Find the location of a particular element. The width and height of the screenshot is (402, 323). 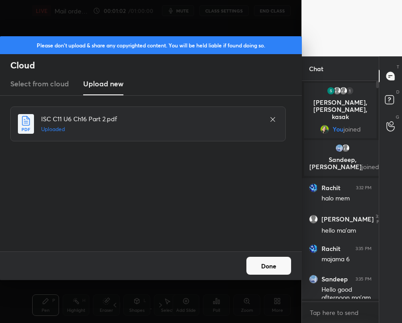

img: 34e08daa2d0c41a6af7999b2b02680a8.jpg is located at coordinates (325, 129).